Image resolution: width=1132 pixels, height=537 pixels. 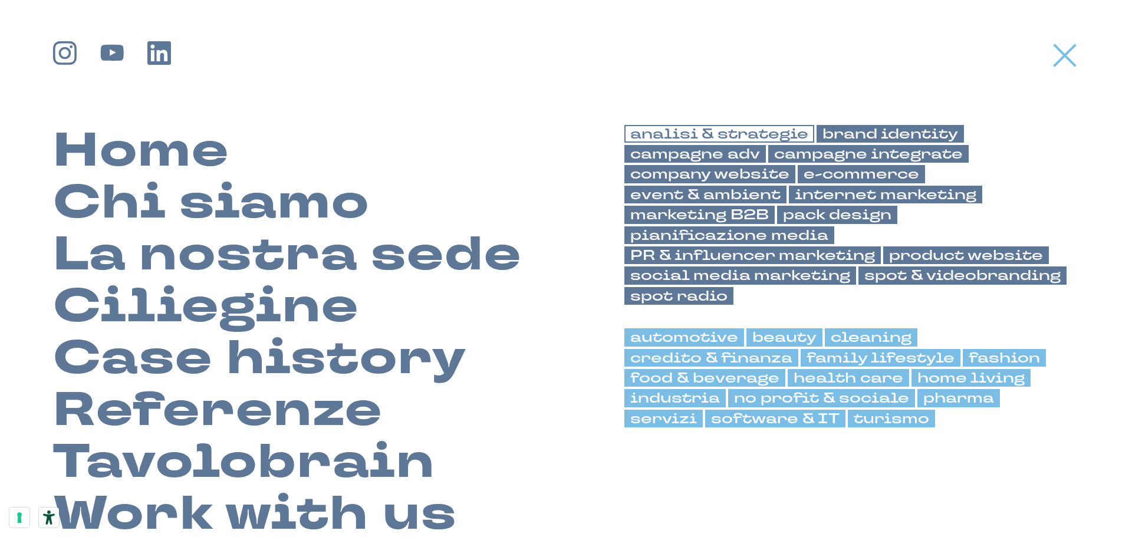 What do you see at coordinates (679, 296) in the screenshot?
I see `a: spot radio` at bounding box center [679, 296].